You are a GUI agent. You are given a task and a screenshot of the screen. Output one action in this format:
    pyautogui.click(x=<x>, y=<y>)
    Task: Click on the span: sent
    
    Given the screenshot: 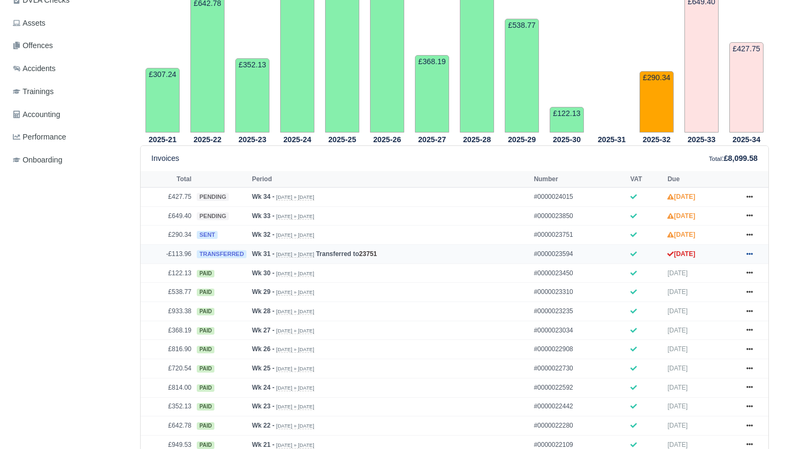 What is the action you would take?
    pyautogui.click(x=207, y=235)
    